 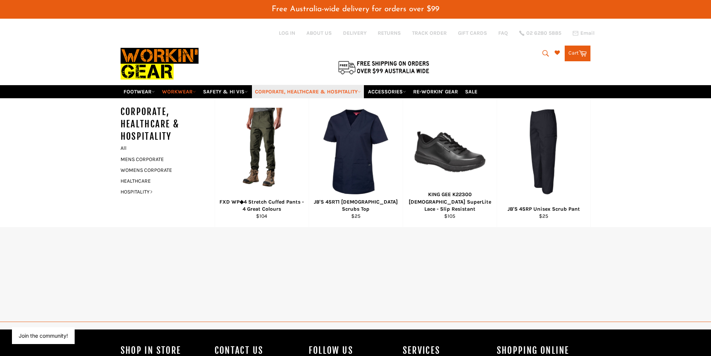 What do you see at coordinates (308, 91) in the screenshot?
I see `a: CORPORATE, HEALTHCARE & HOSPITALITY` at bounding box center [308, 91].